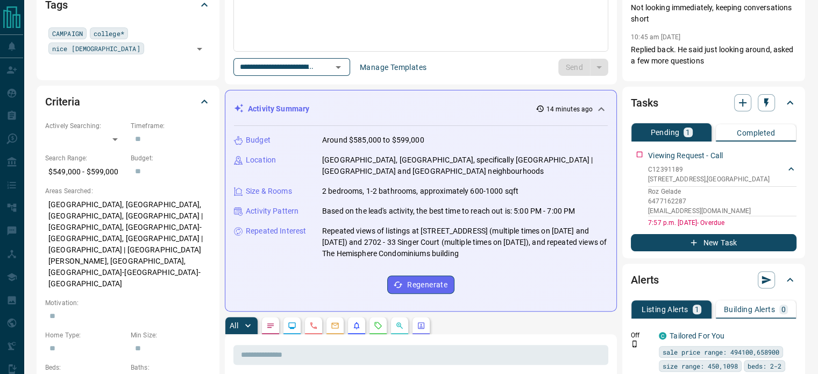  What do you see at coordinates (170, 367) in the screenshot?
I see `p: Baths:` at bounding box center [170, 367].